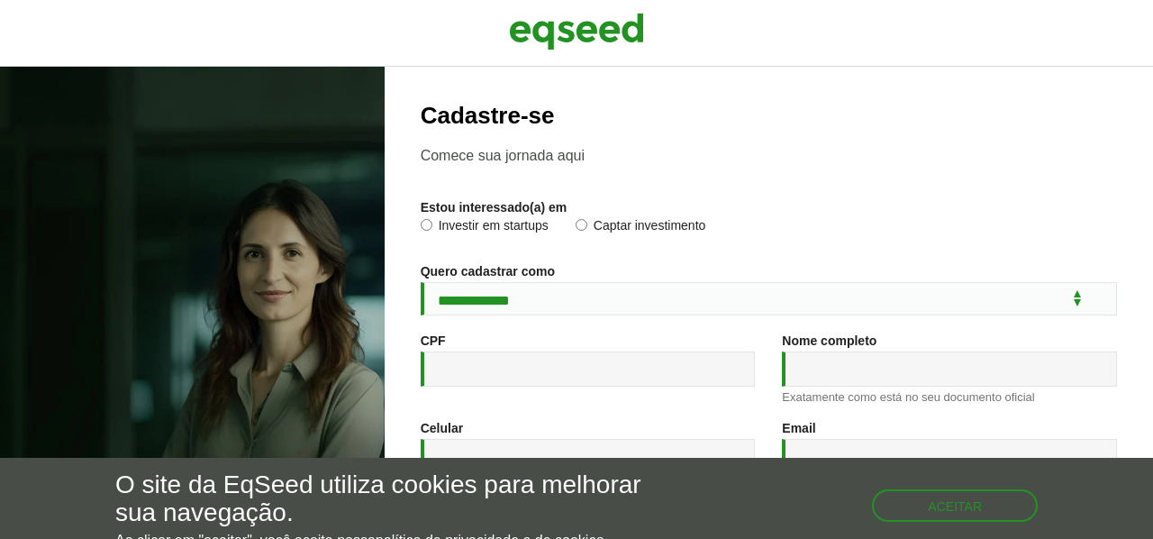 Image resolution: width=1153 pixels, height=539 pixels. Describe the element at coordinates (433, 341) in the screenshot. I see `label: CPF` at that location.